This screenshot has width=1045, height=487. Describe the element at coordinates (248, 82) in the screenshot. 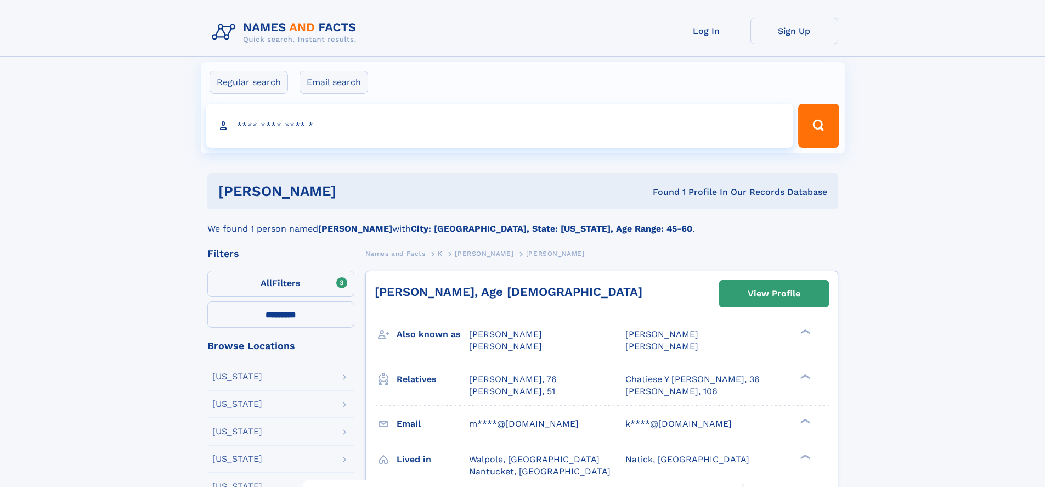

I see `label: Regular search` at that location.